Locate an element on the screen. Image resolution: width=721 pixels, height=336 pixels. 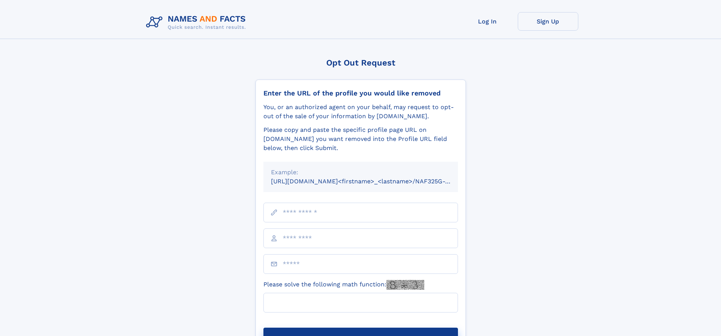
img: Logo Names and Facts is located at coordinates (197, 22).